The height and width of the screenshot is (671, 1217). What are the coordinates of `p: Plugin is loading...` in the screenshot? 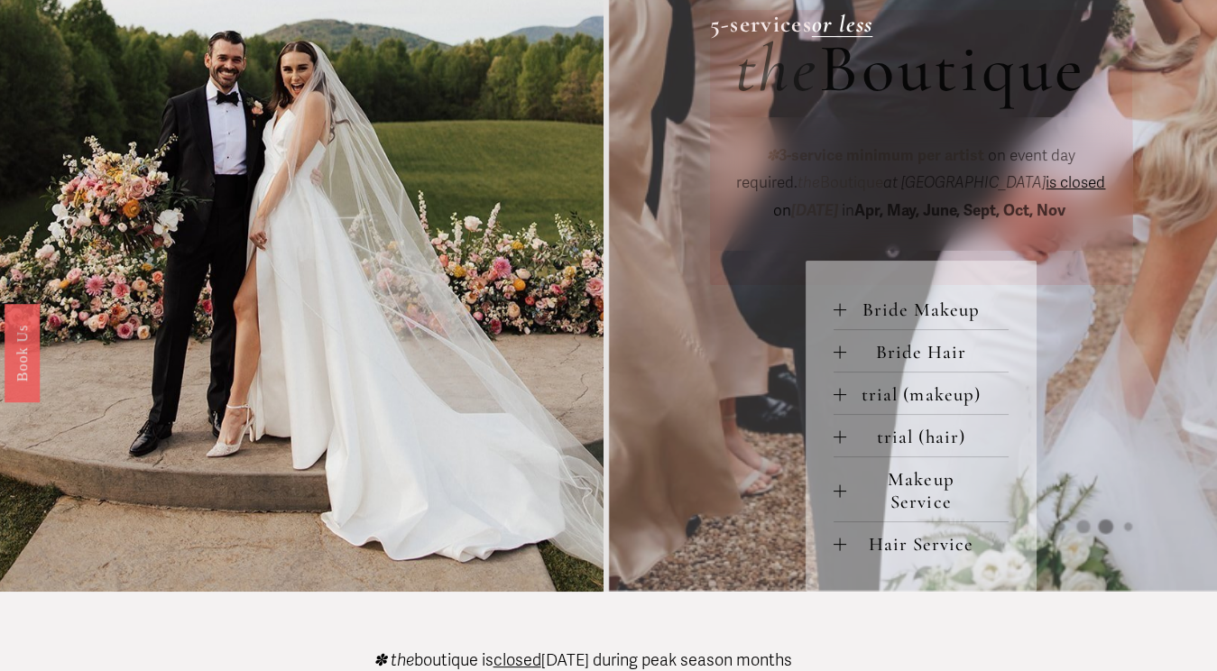 It's located at (135, 72).